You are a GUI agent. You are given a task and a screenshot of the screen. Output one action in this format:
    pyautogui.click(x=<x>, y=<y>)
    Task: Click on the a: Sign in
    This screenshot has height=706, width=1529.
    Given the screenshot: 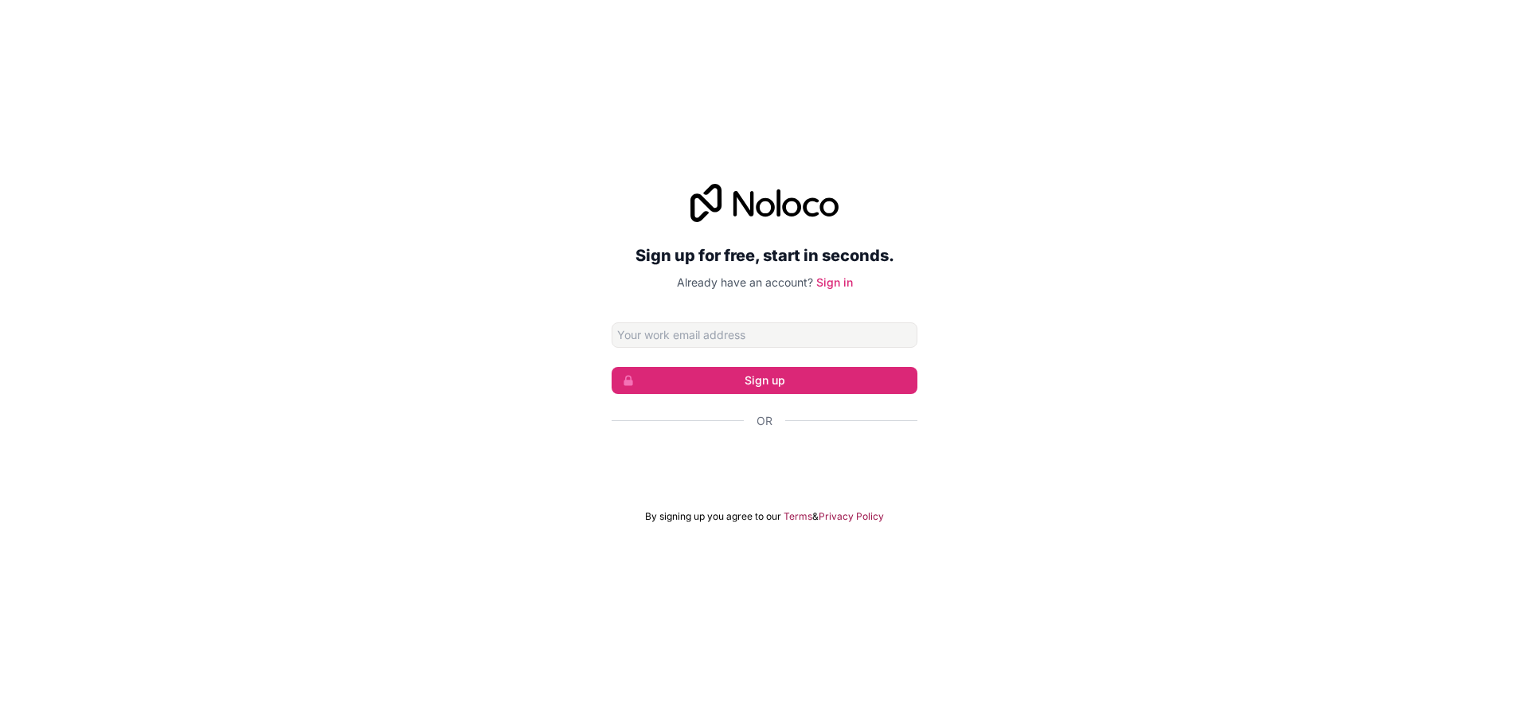 What is the action you would take?
    pyautogui.click(x=835, y=282)
    